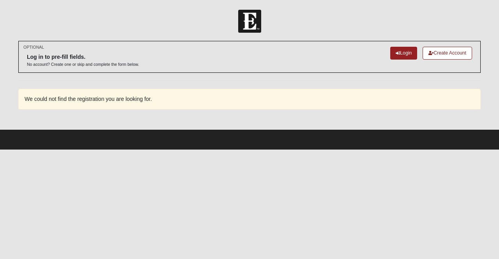 This screenshot has height=259, width=499. Describe the element at coordinates (88, 99) in the screenshot. I see `span: We could not find the registration you are looking for.` at that location.